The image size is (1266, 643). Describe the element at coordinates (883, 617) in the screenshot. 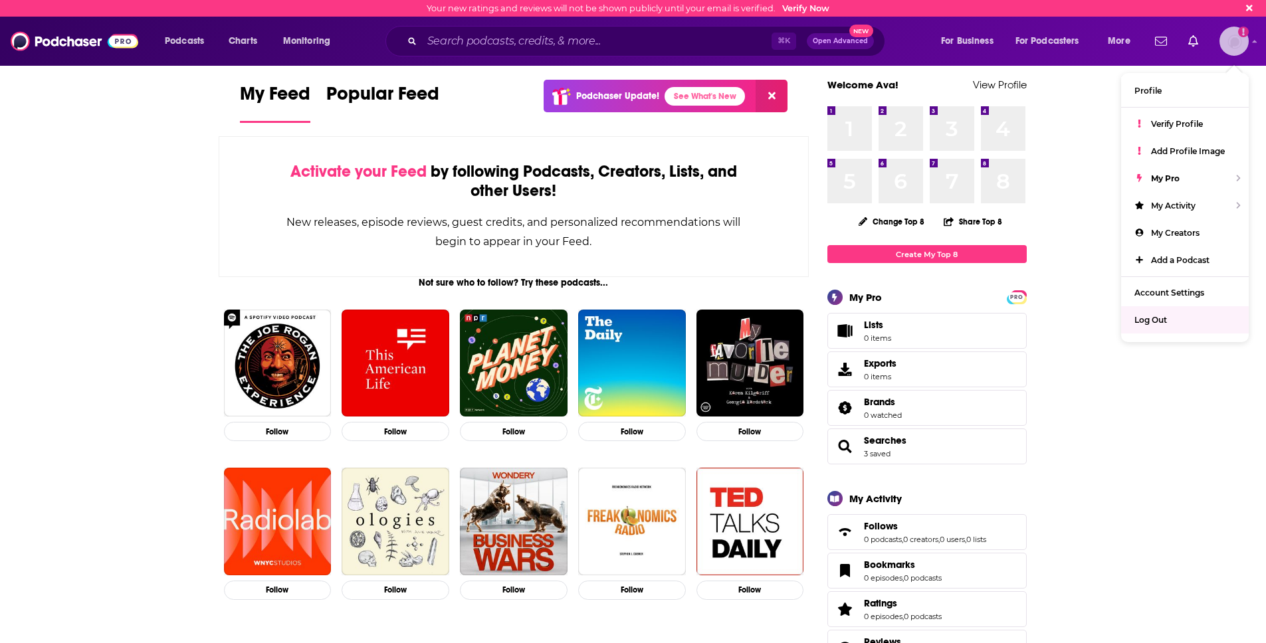

I see `a: 0 episodes` at that location.